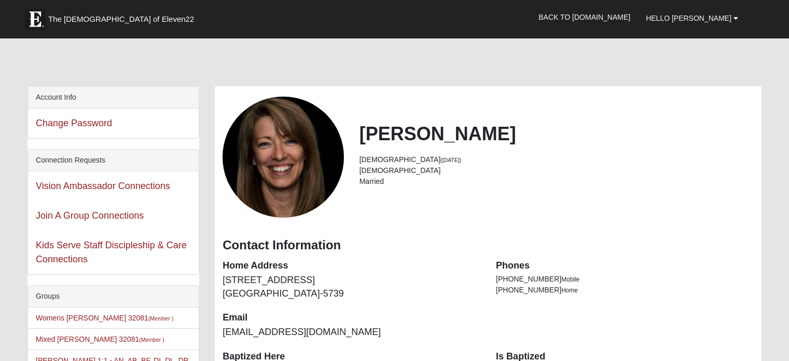  I want to click on h3: Contact Information, so click(488, 245).